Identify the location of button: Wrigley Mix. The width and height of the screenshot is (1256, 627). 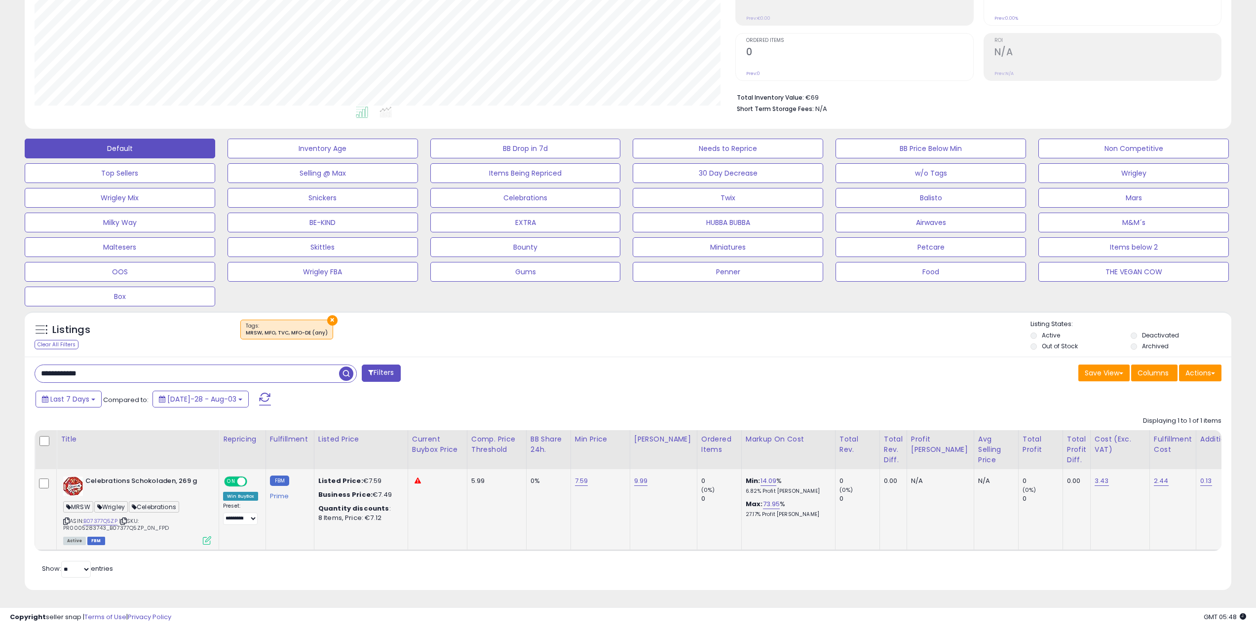
(120, 198).